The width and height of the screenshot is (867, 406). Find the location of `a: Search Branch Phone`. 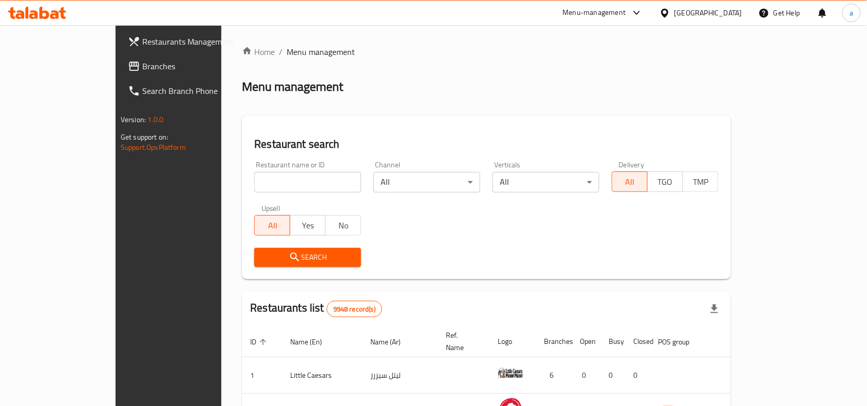

a: Search Branch Phone is located at coordinates (190, 91).